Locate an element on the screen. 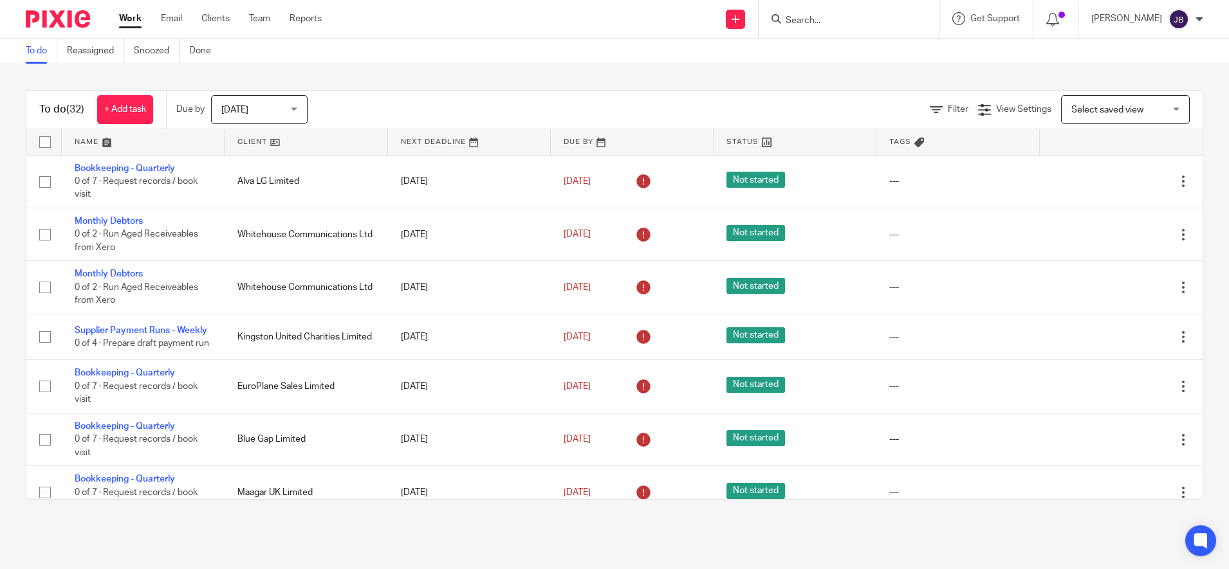 This screenshot has height=569, width=1229. td: Alva LG Limited is located at coordinates (306, 181).